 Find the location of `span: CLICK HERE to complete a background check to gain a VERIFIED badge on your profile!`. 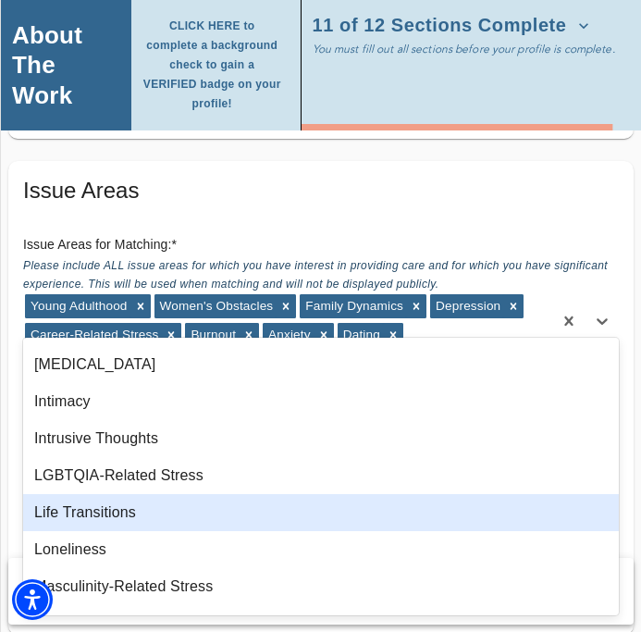

span: CLICK HERE to complete a background check to gain a VERIFIED badge on your profile! is located at coordinates (212, 65).